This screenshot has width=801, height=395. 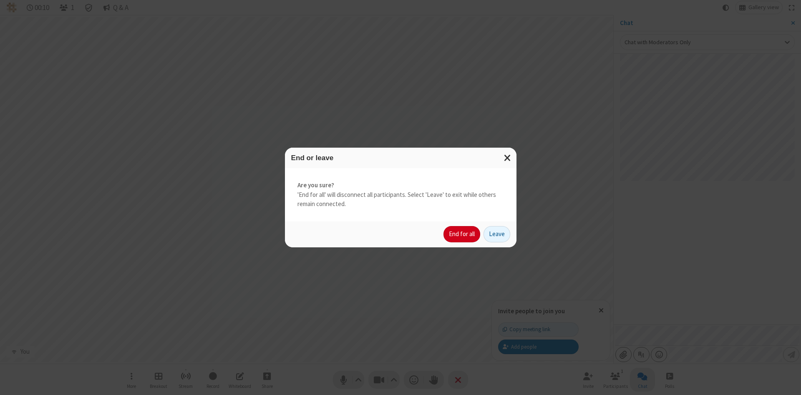 I want to click on h3: End or leave, so click(x=400, y=158).